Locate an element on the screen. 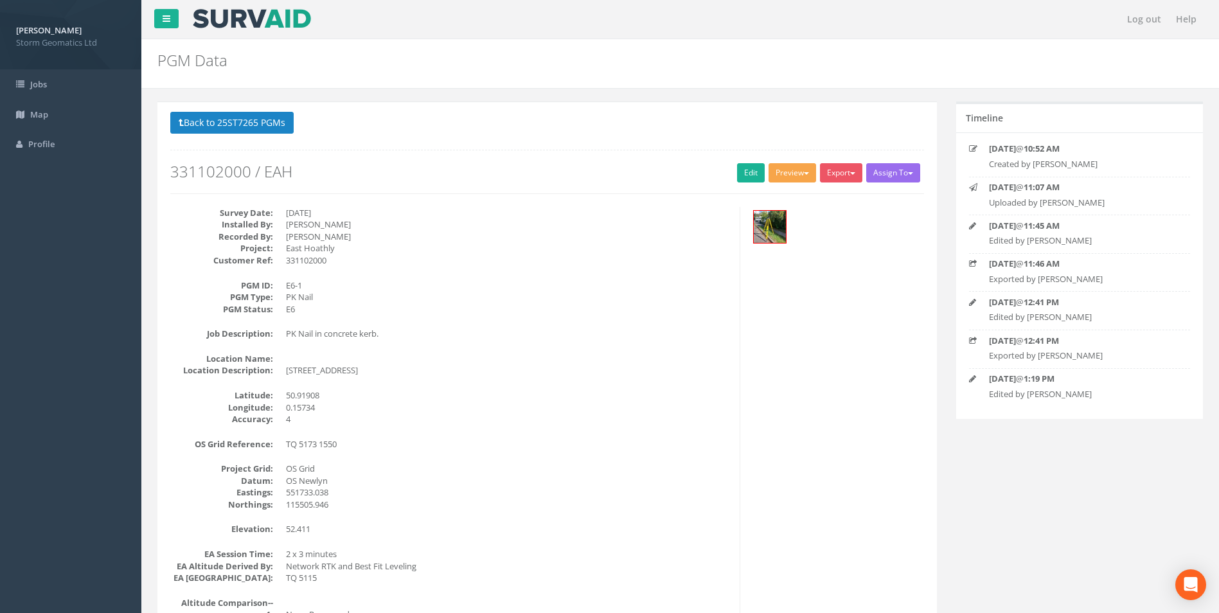 The image size is (1219, 613). dd: 0.15734 is located at coordinates (508, 407).